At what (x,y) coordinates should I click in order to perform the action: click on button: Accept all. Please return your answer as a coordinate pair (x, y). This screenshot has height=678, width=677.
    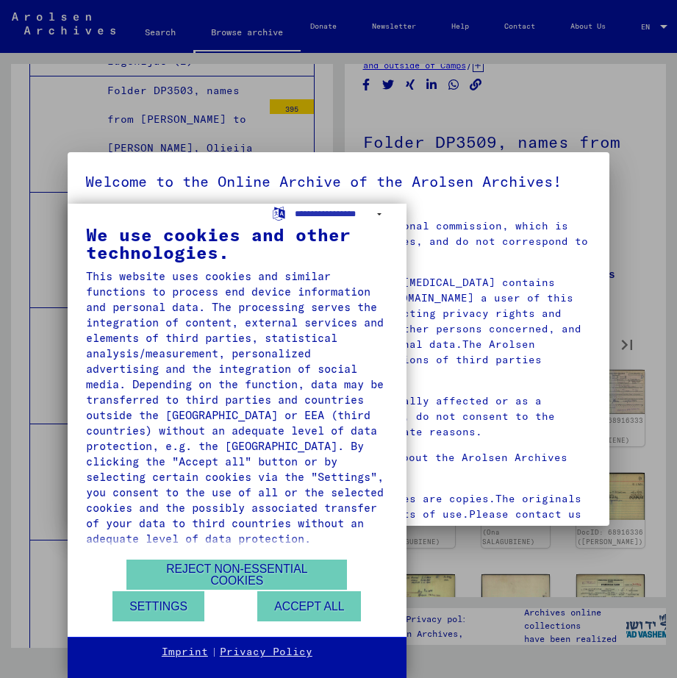
    Looking at the image, I should click on (309, 606).